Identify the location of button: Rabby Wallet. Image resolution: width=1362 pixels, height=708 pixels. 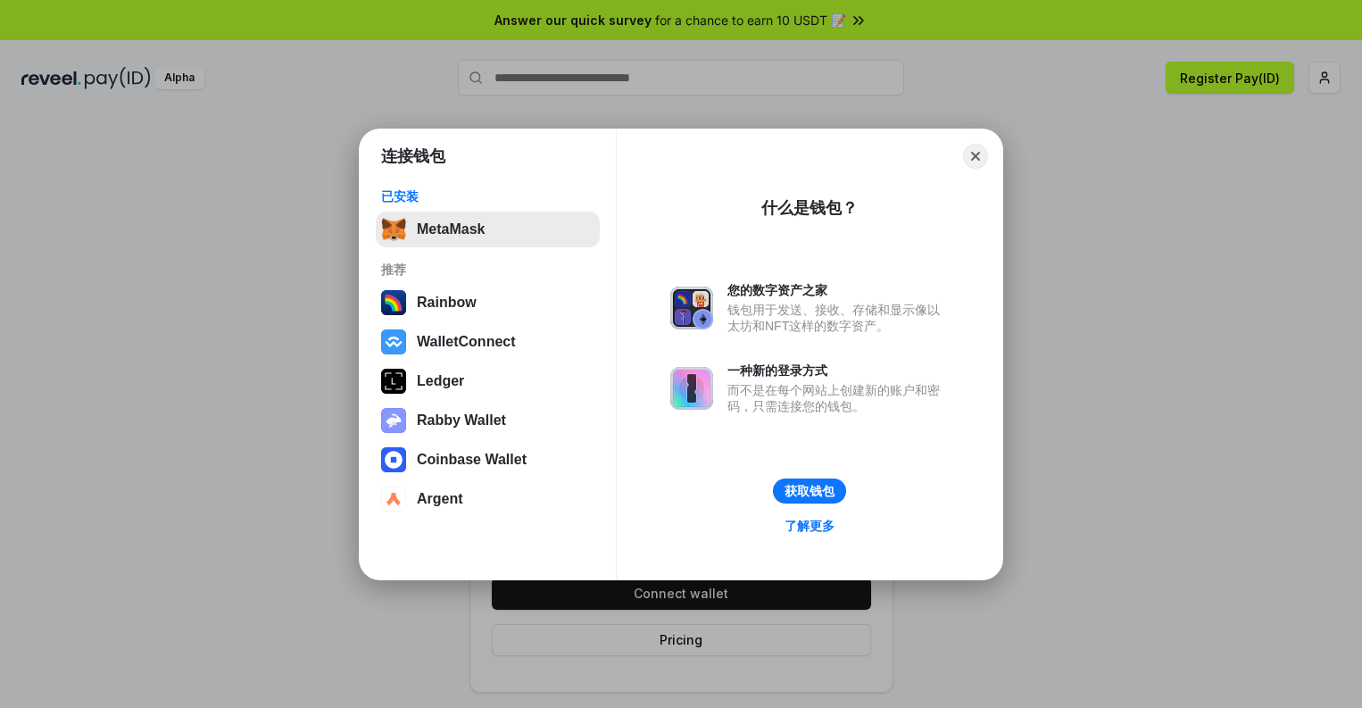
(487, 420).